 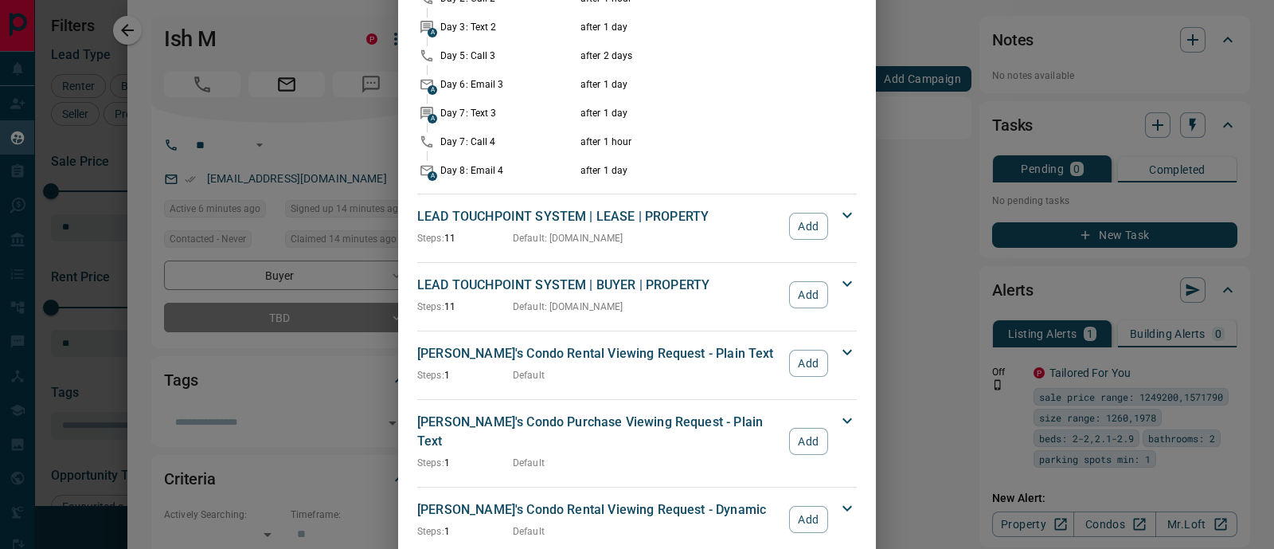 What do you see at coordinates (508, 170) in the screenshot?
I see `p: Day 8: Email 4` at bounding box center [508, 170].